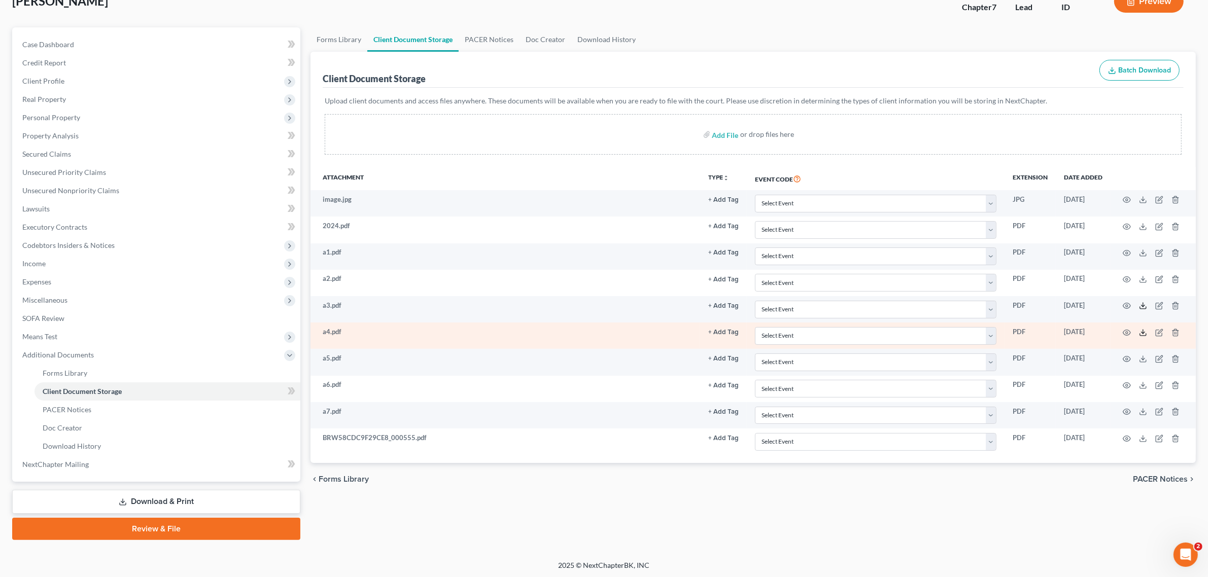 This screenshot has height=577, width=1208. Describe the element at coordinates (1192, 479) in the screenshot. I see `i: chevron_right` at that location.